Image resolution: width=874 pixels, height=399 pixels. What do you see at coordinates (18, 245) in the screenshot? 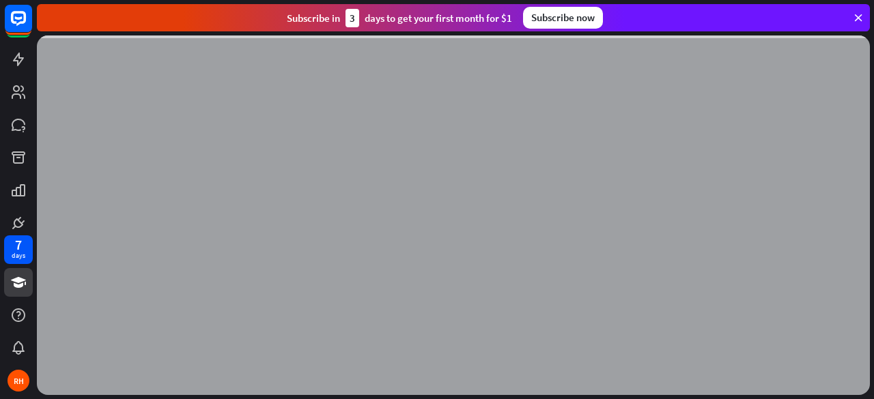
I see `div: 7` at bounding box center [18, 245].